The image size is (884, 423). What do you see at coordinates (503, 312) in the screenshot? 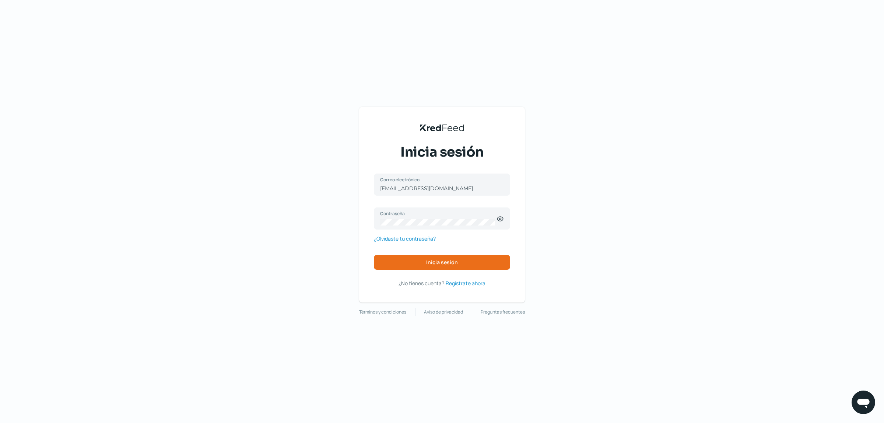
I see `span: Preguntas frecuentes` at bounding box center [503, 312].